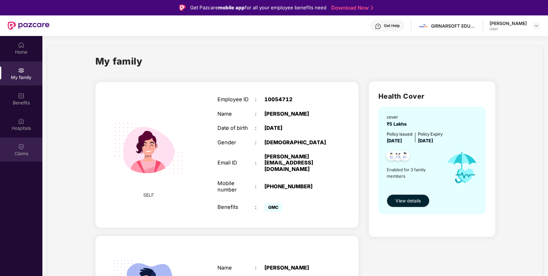  I want to click on div: Date of birth, so click(236, 128).